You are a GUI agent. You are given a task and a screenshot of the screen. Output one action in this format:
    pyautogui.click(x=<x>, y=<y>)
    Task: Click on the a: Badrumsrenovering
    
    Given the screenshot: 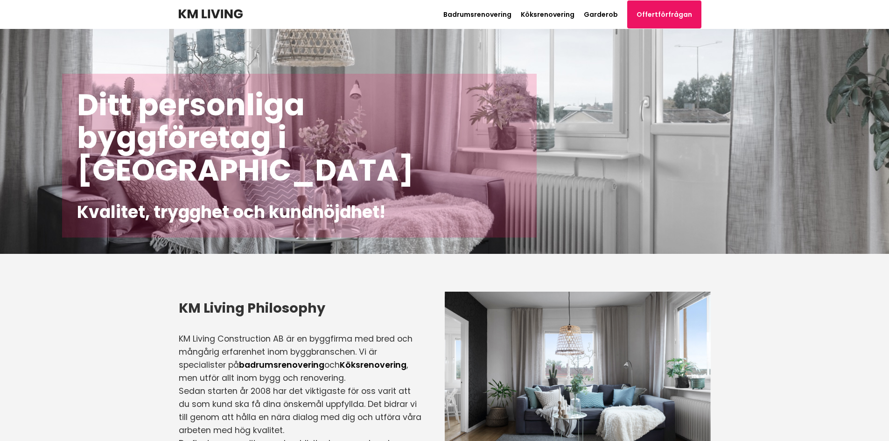 What is the action you would take?
    pyautogui.click(x=477, y=14)
    